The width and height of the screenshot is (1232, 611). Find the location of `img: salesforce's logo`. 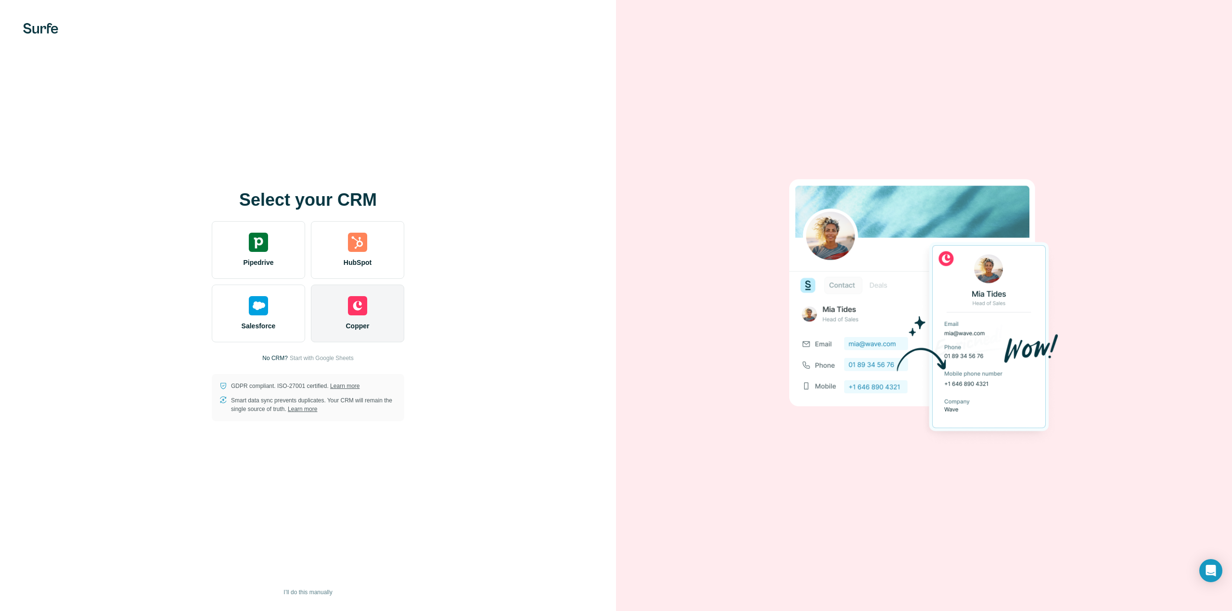

img: salesforce's logo is located at coordinates (258, 306).